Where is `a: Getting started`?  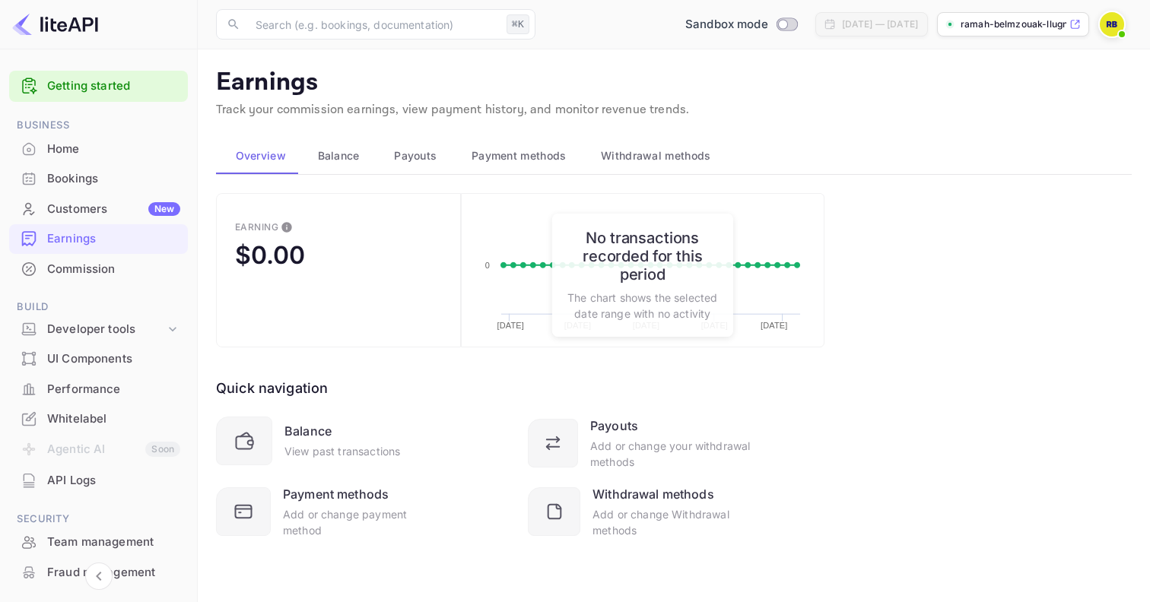 a: Getting started is located at coordinates (113, 86).